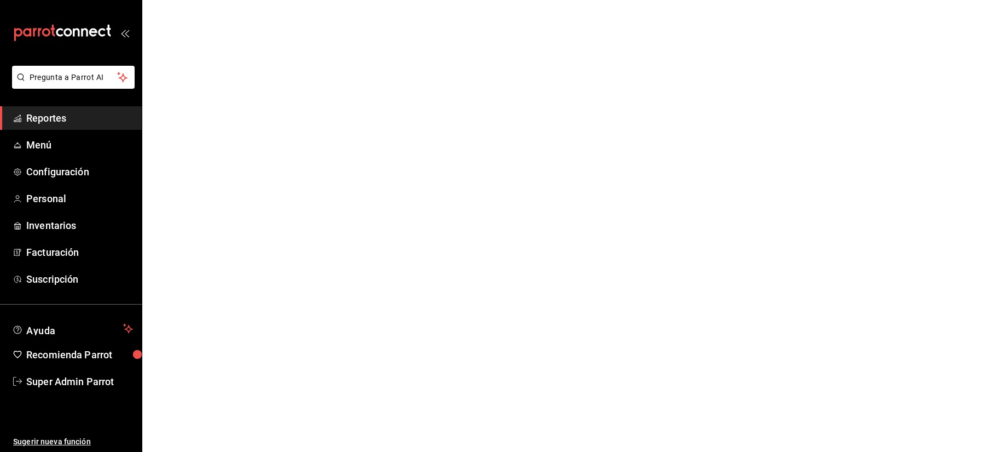 The height and width of the screenshot is (452, 985). Describe the element at coordinates (79, 252) in the screenshot. I see `span: Facturación` at that location.